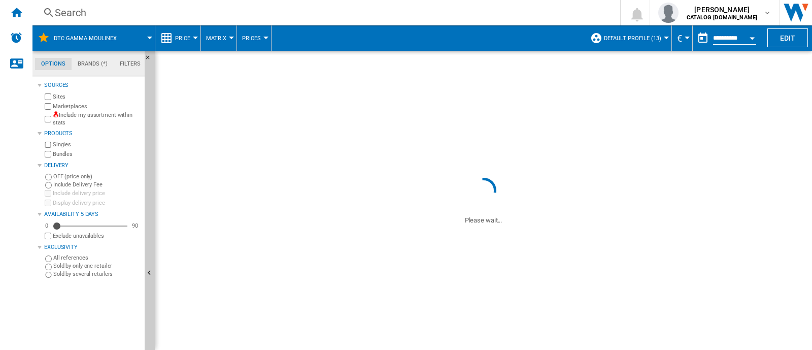  Describe the element at coordinates (90, 38) in the screenshot. I see `button: DTC GAMMA MOULINEX` at that location.